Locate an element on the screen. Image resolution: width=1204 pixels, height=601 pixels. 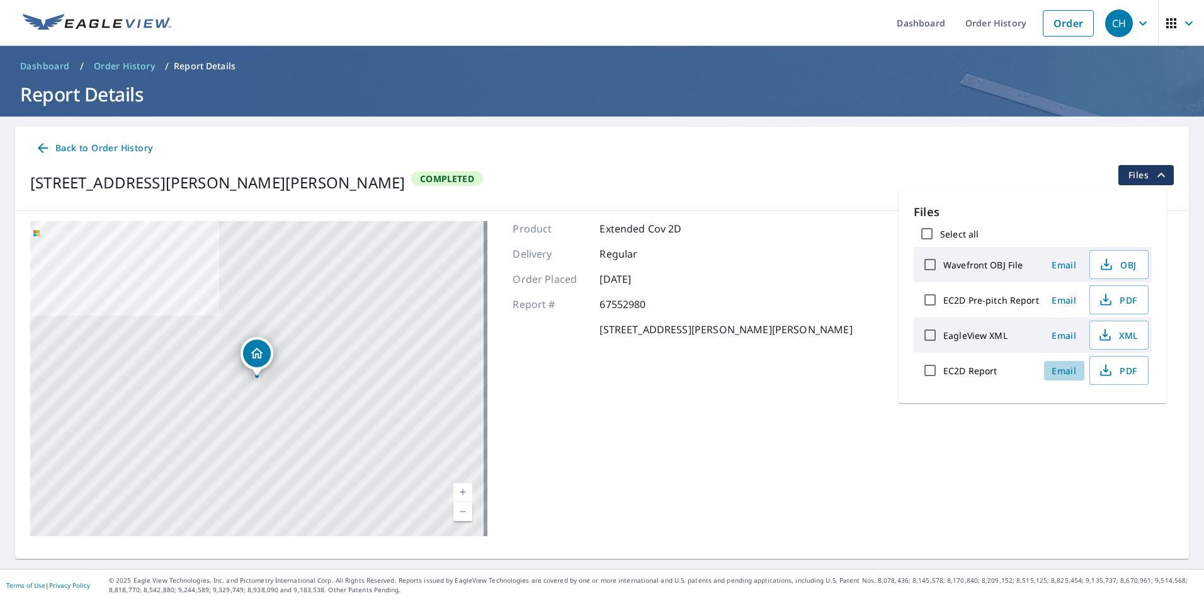
a: Order History is located at coordinates (124, 66).